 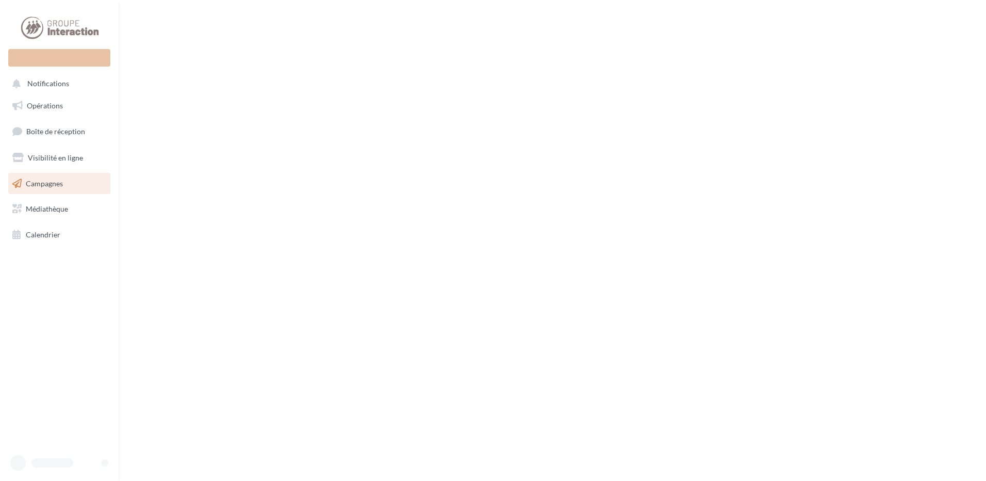 I want to click on span: Boîte de réception, so click(x=56, y=131).